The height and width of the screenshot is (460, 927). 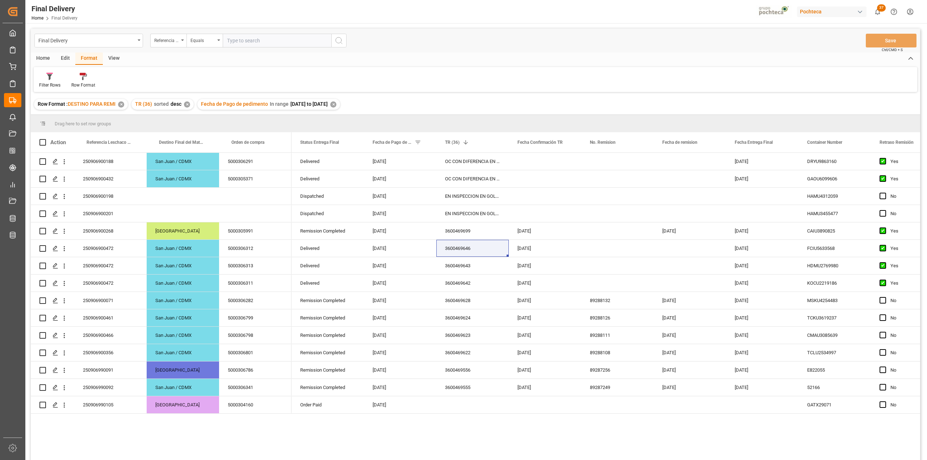 What do you see at coordinates (754, 142) in the screenshot?
I see `span: Fecha Entrega Final` at bounding box center [754, 142].